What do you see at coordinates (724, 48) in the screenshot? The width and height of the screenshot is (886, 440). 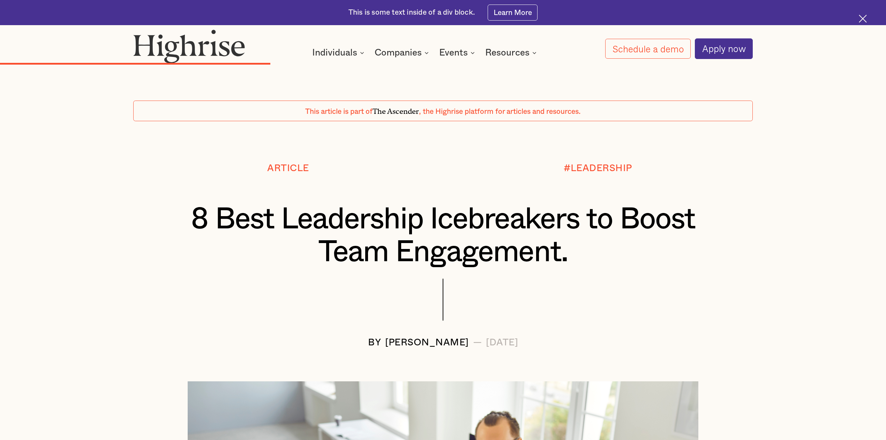 I see `a: Apply now` at bounding box center [724, 48].